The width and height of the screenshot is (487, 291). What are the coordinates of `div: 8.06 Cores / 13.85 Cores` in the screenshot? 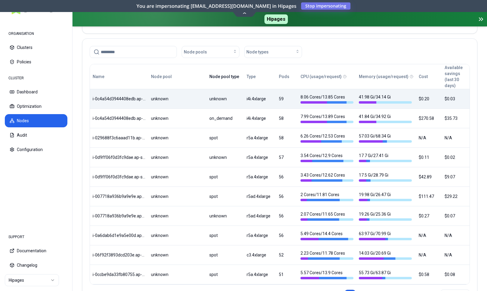 It's located at (327, 99).